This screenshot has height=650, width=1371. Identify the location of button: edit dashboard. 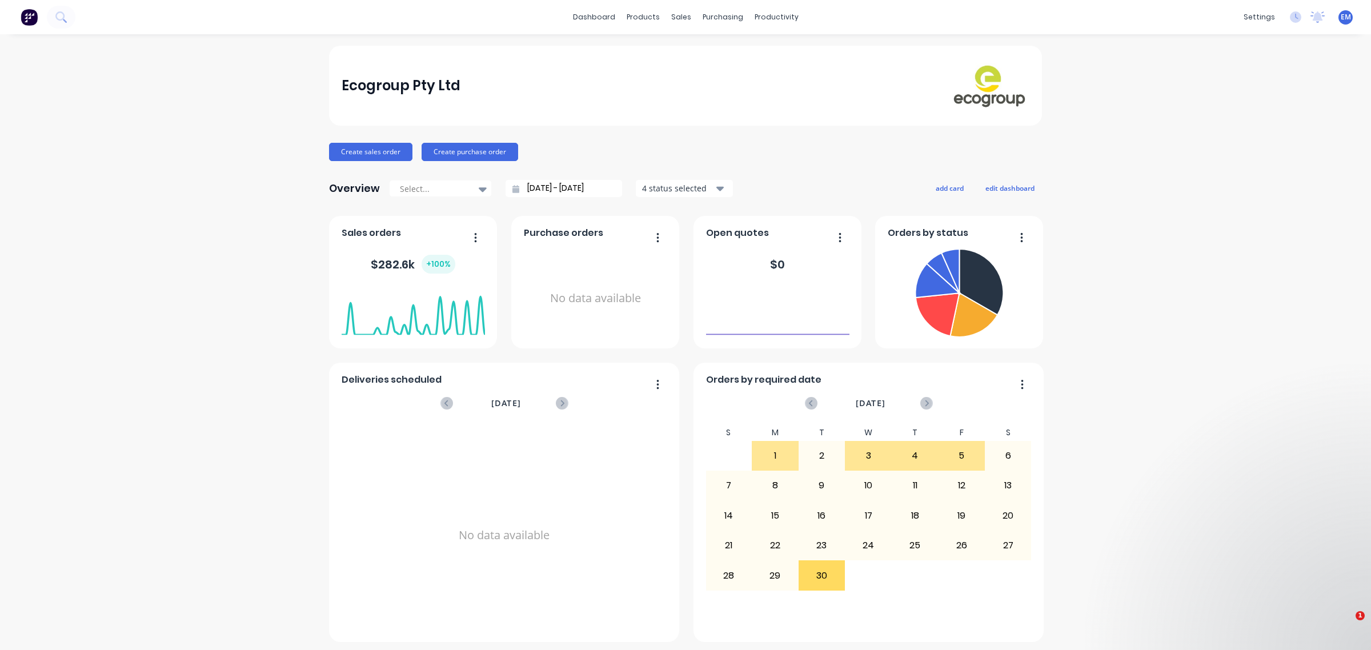
(1010, 188).